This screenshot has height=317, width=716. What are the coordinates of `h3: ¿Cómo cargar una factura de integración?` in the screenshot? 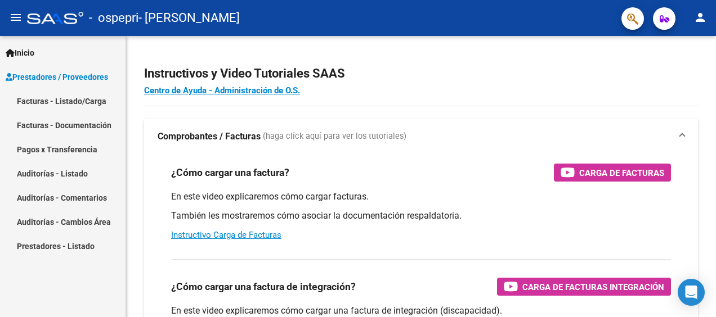 It's located at (263, 287).